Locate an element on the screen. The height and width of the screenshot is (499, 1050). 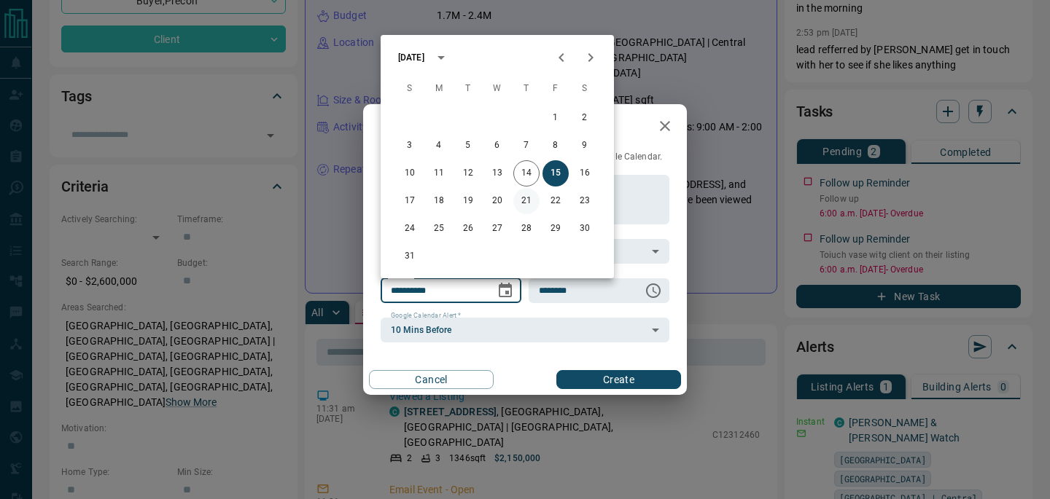
h2: New Task is located at coordinates (412, 128).